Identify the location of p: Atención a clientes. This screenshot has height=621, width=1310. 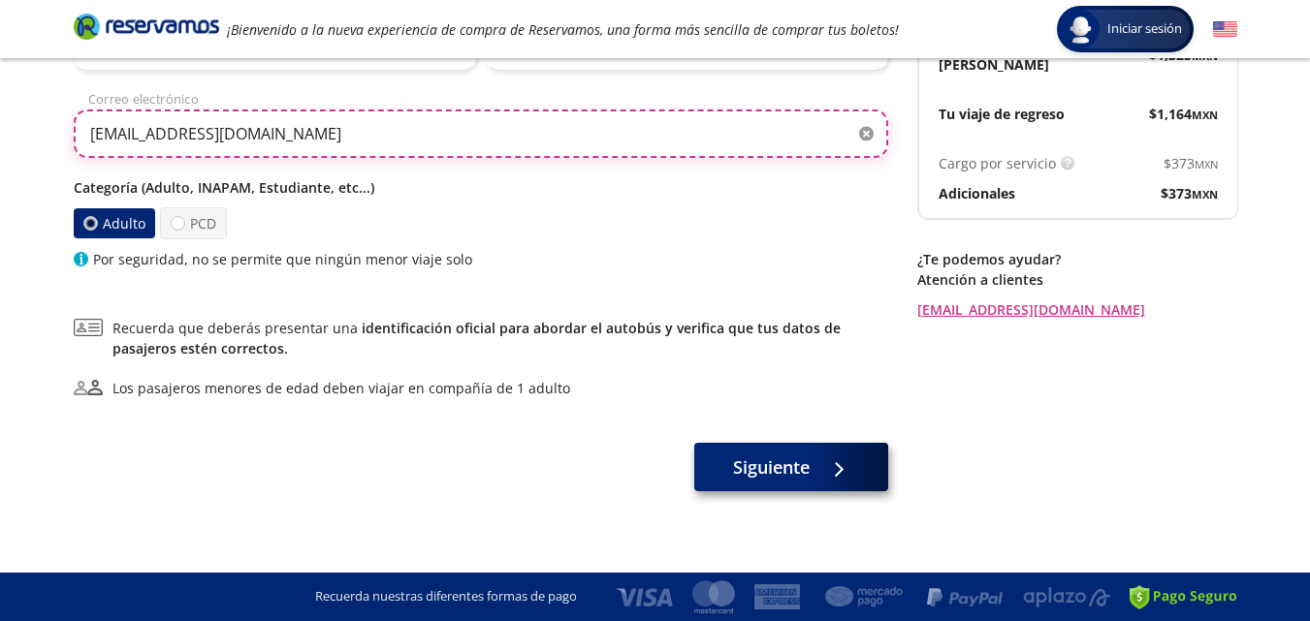
(1077, 279).